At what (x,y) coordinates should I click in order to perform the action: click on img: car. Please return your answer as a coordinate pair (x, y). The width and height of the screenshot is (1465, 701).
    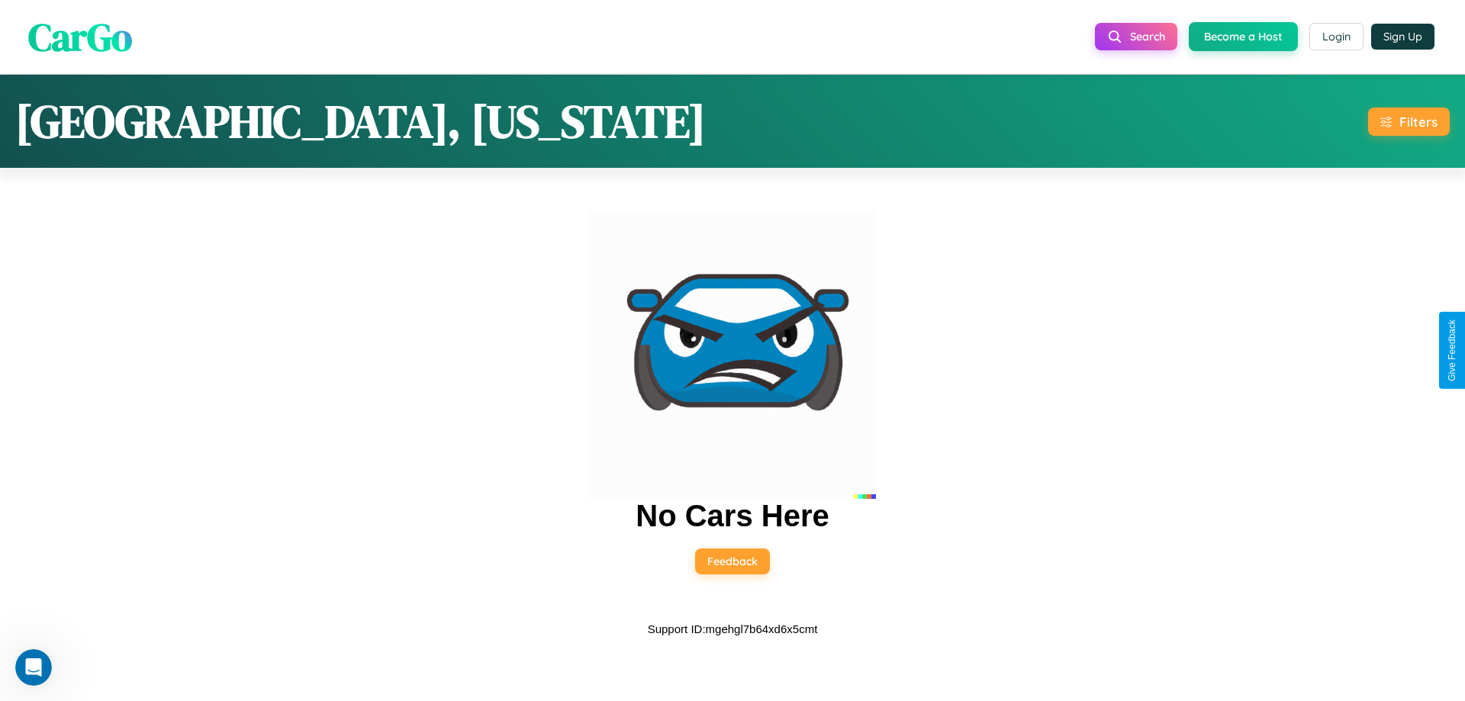
    Looking at the image, I should click on (733, 356).